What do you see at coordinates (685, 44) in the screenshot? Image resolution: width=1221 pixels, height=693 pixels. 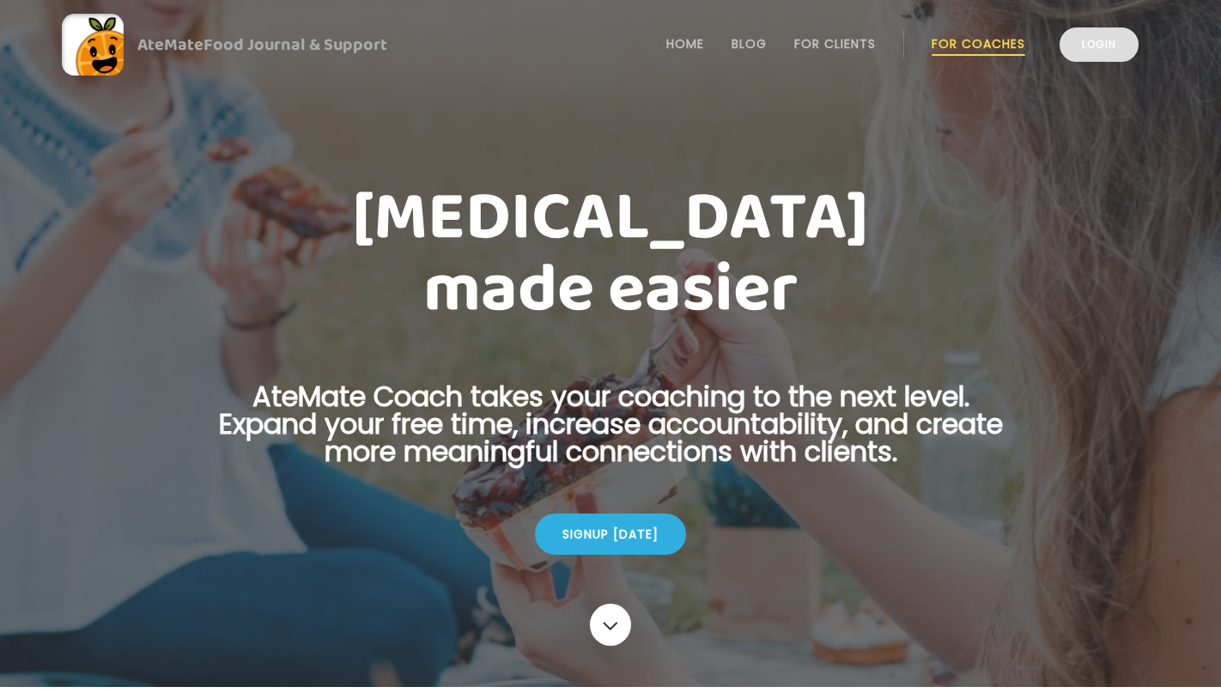 I see `a: Home` at bounding box center [685, 44].